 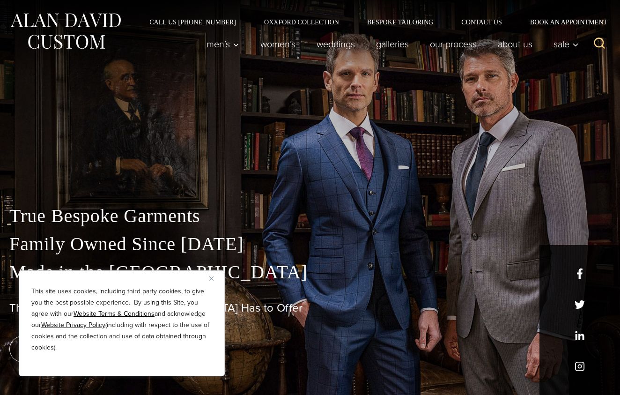 What do you see at coordinates (482, 22) in the screenshot?
I see `a: Contact Us` at bounding box center [482, 22].